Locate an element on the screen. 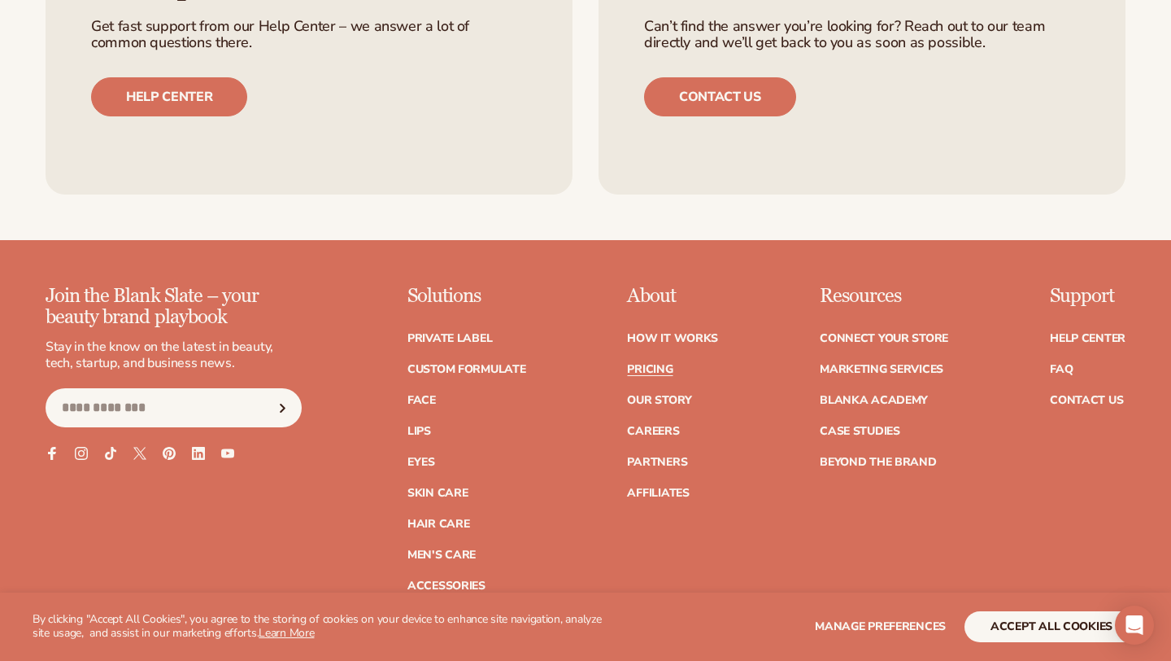  p: Support is located at coordinates (1088, 296).